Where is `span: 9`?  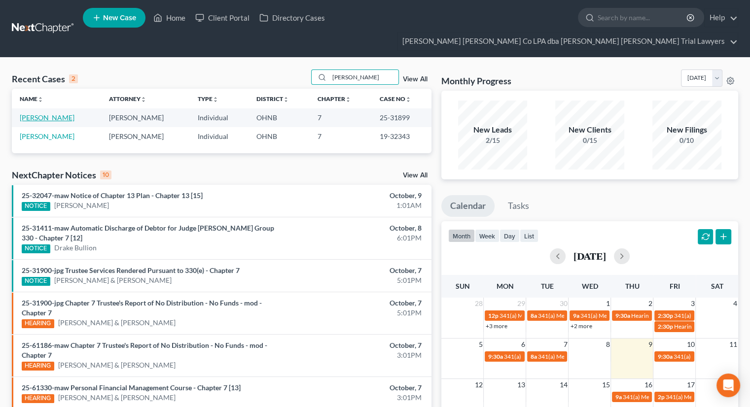 span: 9 is located at coordinates (650, 345).